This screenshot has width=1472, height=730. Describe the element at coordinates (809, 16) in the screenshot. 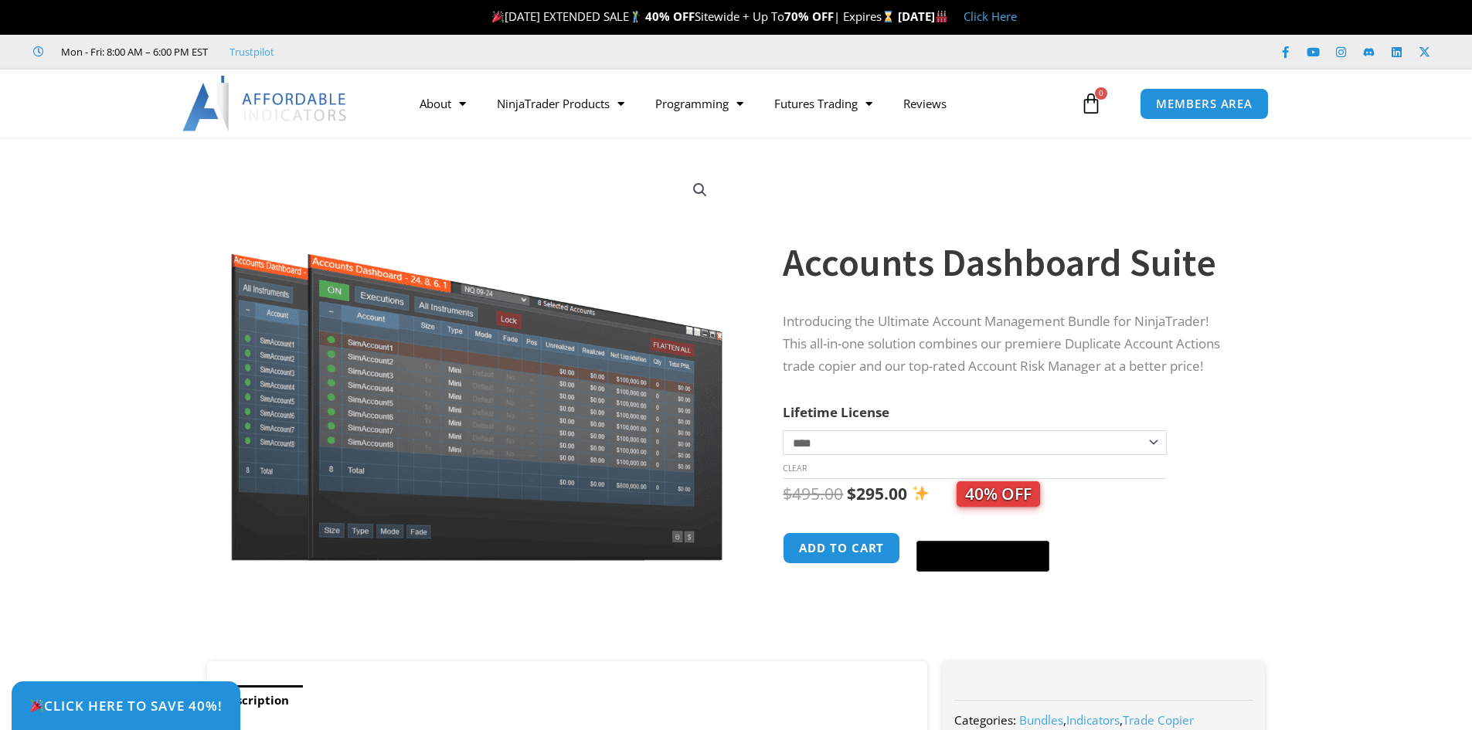

I see `strong: 70% OFF` at that location.